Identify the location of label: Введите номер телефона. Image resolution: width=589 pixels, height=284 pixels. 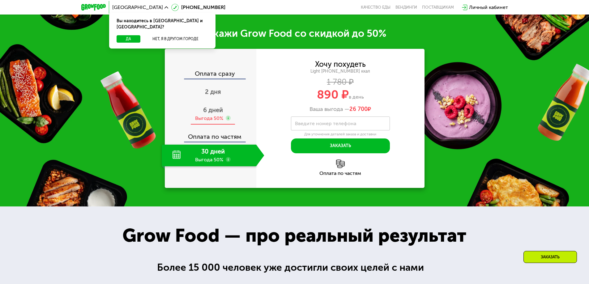
(326, 123).